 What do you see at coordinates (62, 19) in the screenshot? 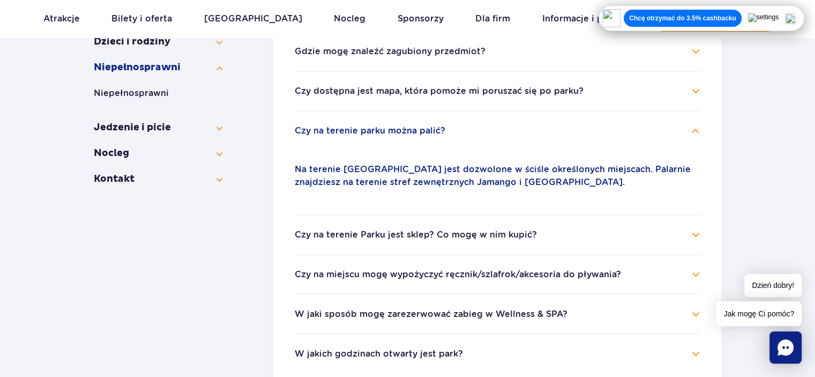
I see `a: Atrakcje` at bounding box center [62, 19].